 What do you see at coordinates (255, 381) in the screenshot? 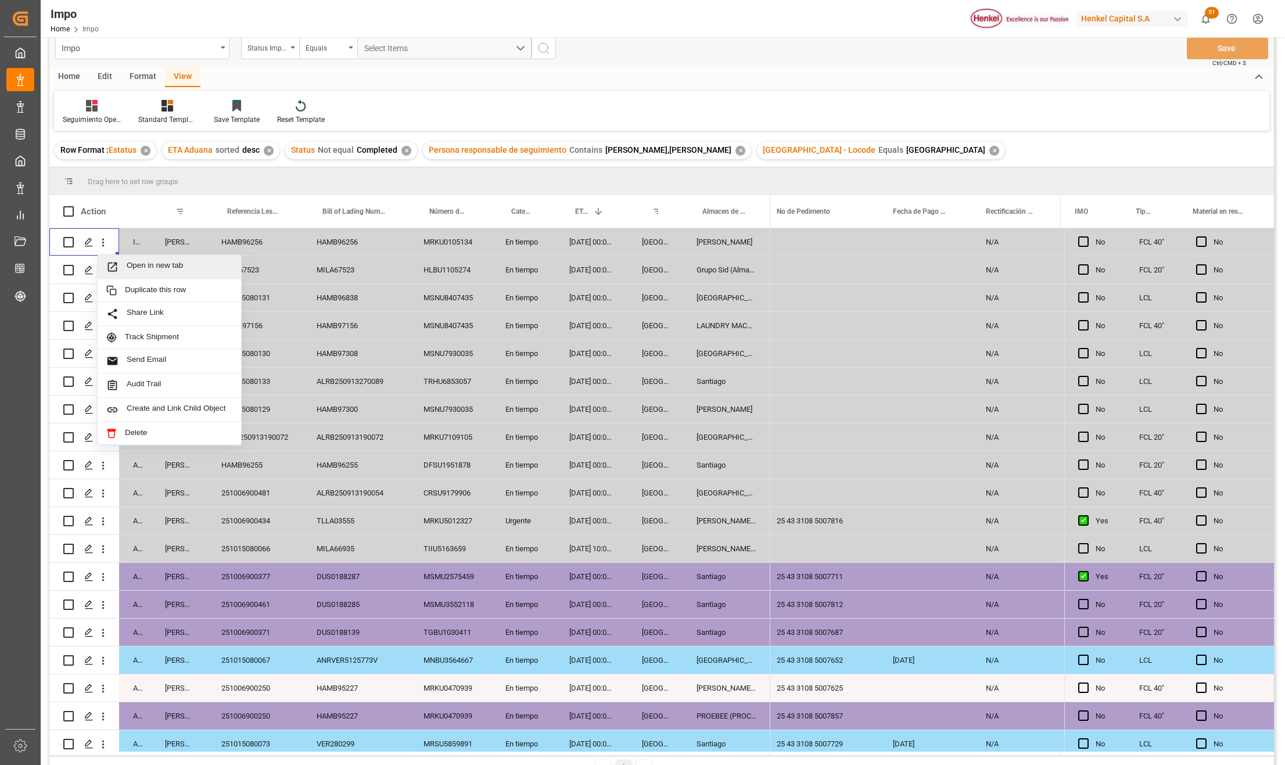
I see `div: 251015080133` at bounding box center [255, 381].